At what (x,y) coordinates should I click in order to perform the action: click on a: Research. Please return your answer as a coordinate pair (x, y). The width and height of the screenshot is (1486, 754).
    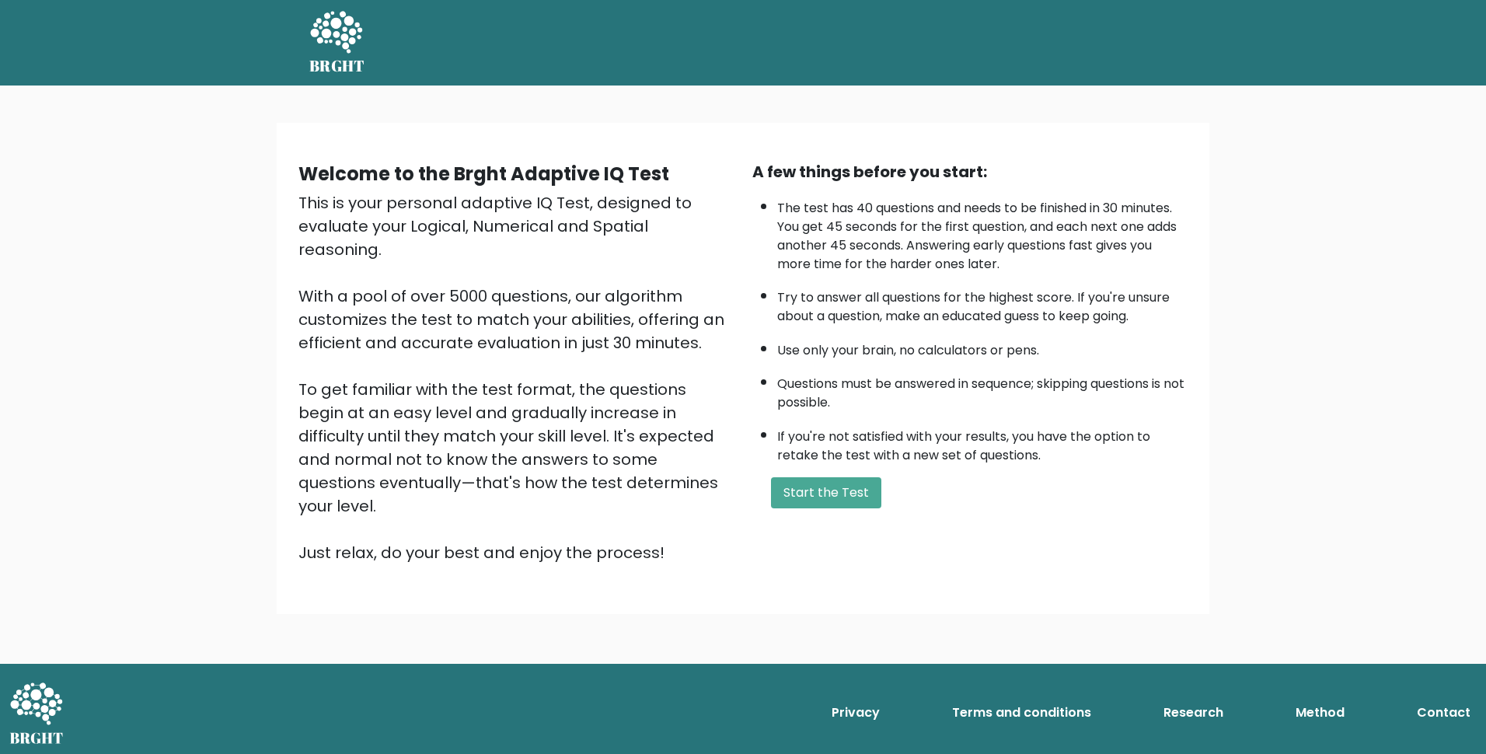
    Looking at the image, I should click on (1193, 713).